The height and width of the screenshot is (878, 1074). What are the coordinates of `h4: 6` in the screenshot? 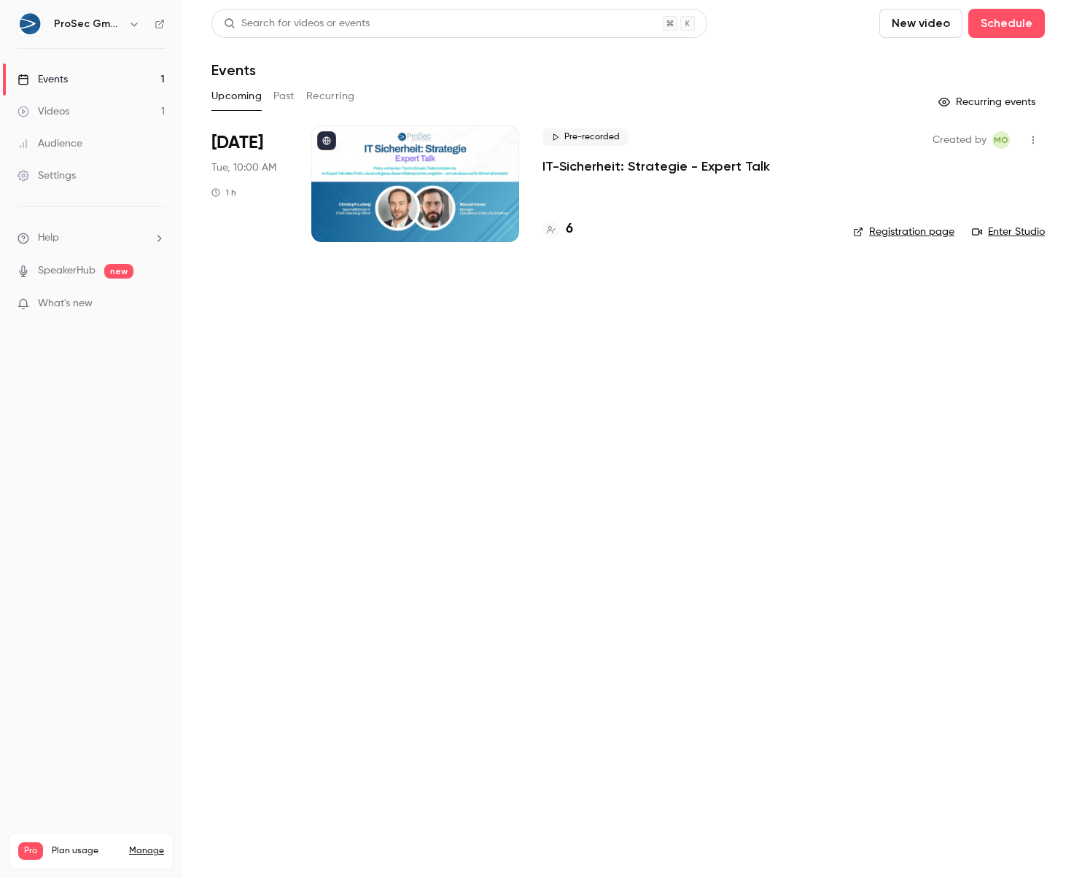 It's located at (569, 229).